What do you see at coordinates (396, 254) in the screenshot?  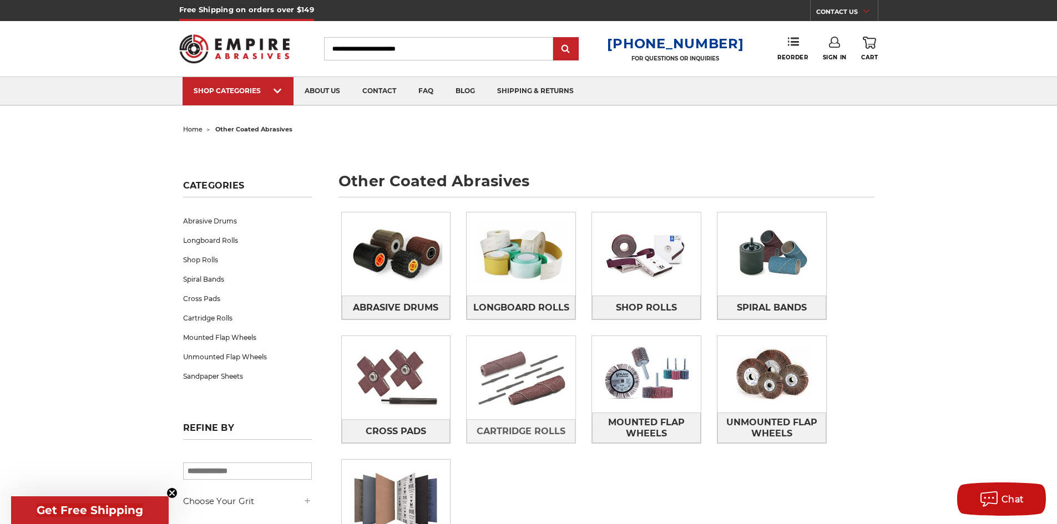 I see `img: Abrasive Drums` at bounding box center [396, 254].